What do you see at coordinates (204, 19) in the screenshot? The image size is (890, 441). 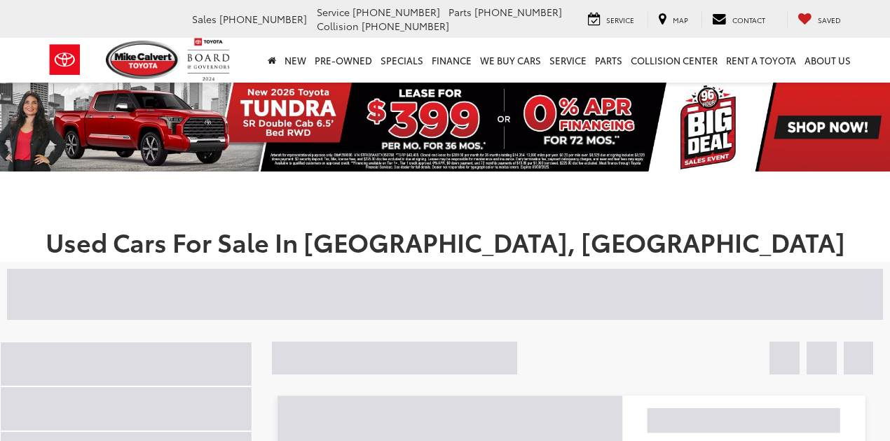 I see `span: Sales` at bounding box center [204, 19].